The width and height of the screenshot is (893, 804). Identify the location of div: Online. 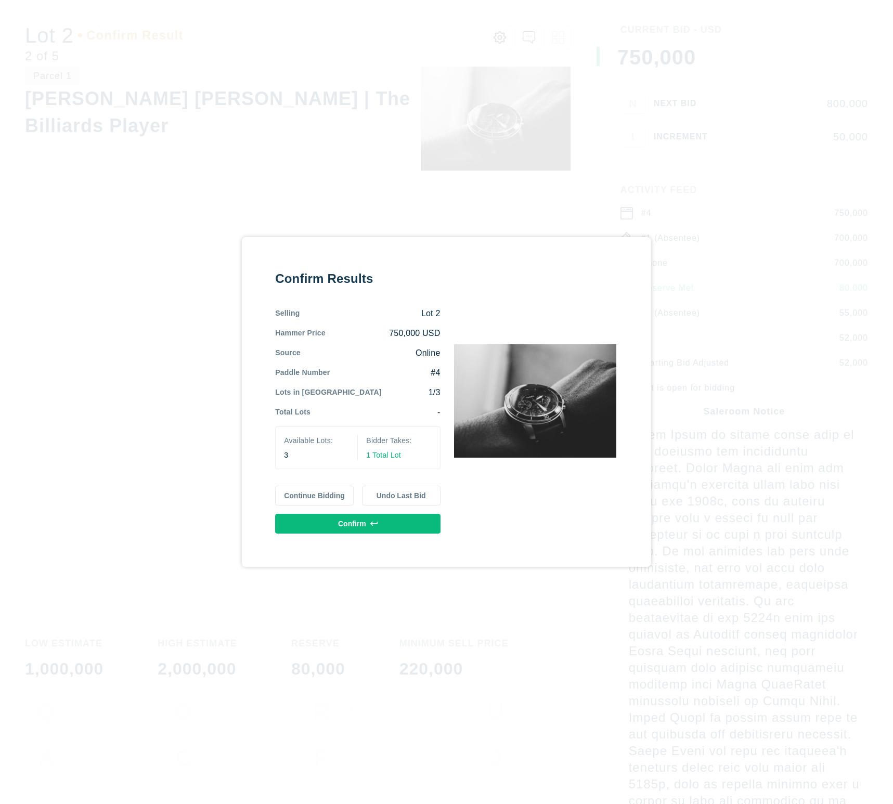
(370, 353).